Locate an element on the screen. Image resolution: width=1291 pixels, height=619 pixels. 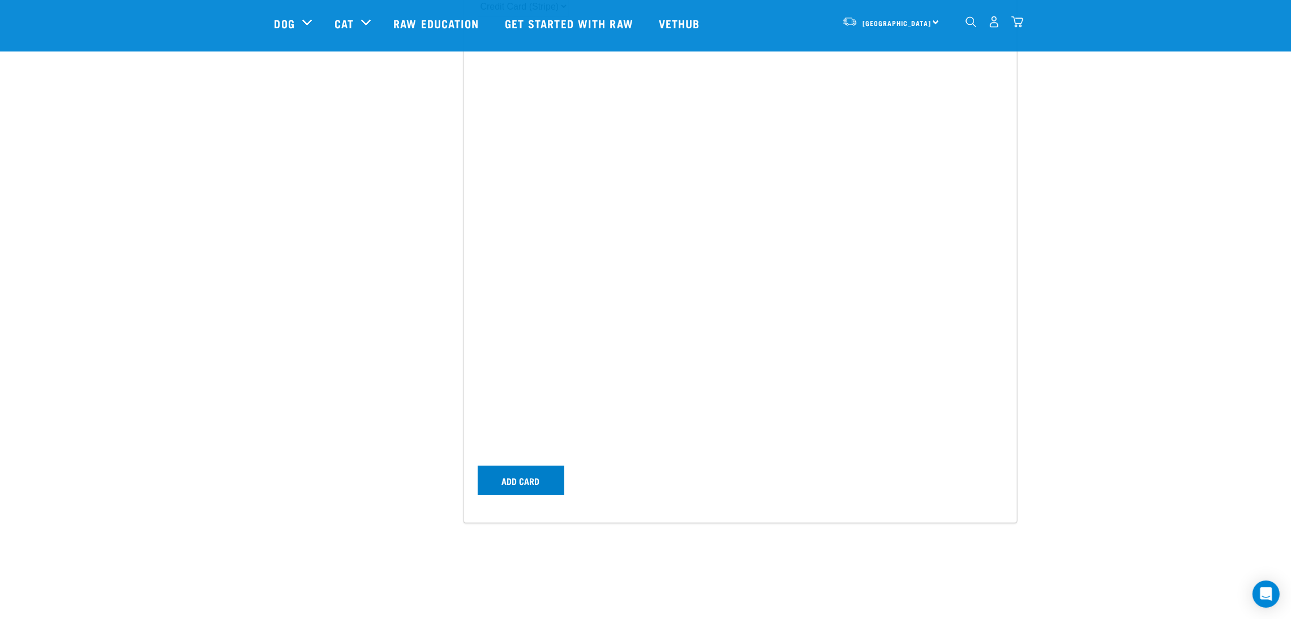
button: Add card is located at coordinates (521, 481).